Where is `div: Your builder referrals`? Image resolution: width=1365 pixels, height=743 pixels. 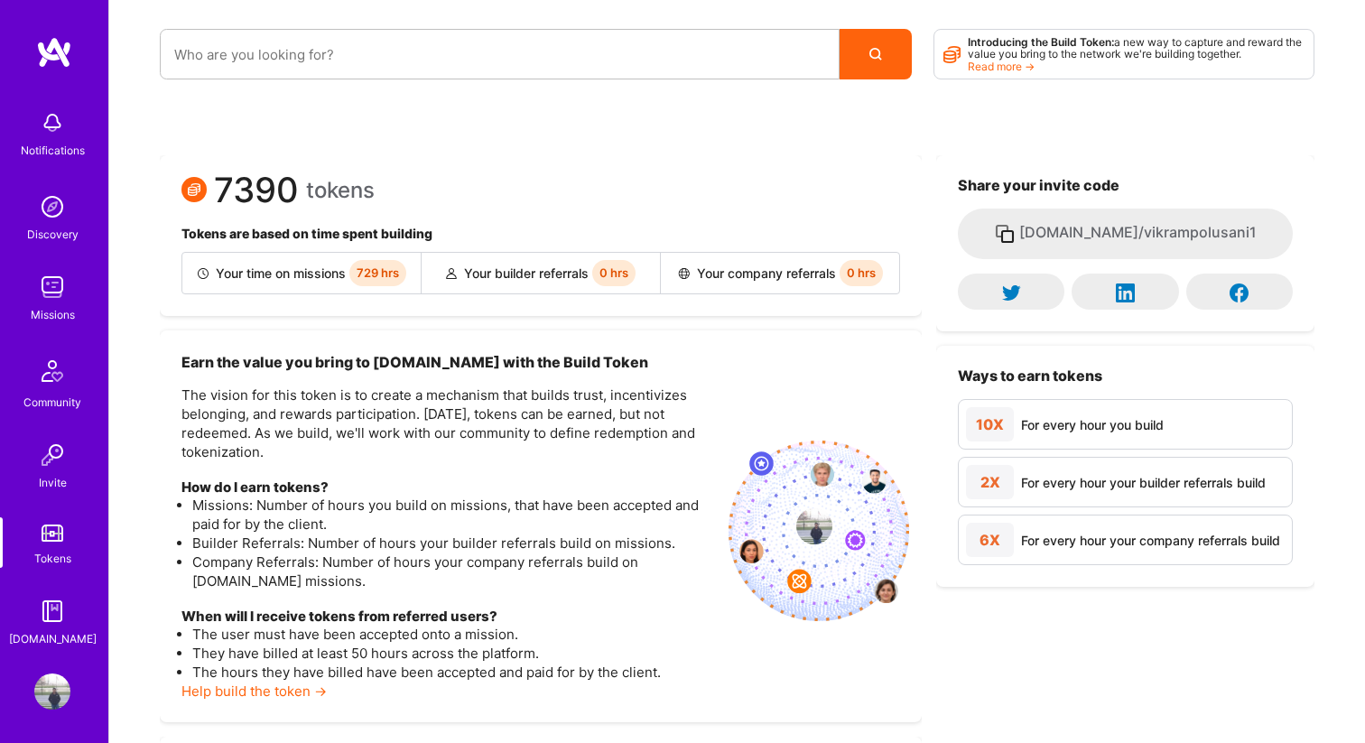 div: Your builder referrals is located at coordinates (541, 273).